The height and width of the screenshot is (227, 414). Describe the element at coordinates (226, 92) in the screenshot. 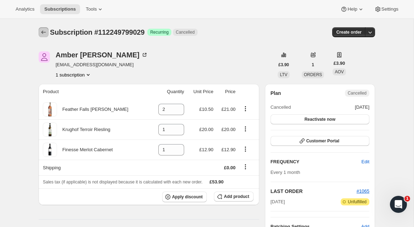

I see `th: Price` at that location.